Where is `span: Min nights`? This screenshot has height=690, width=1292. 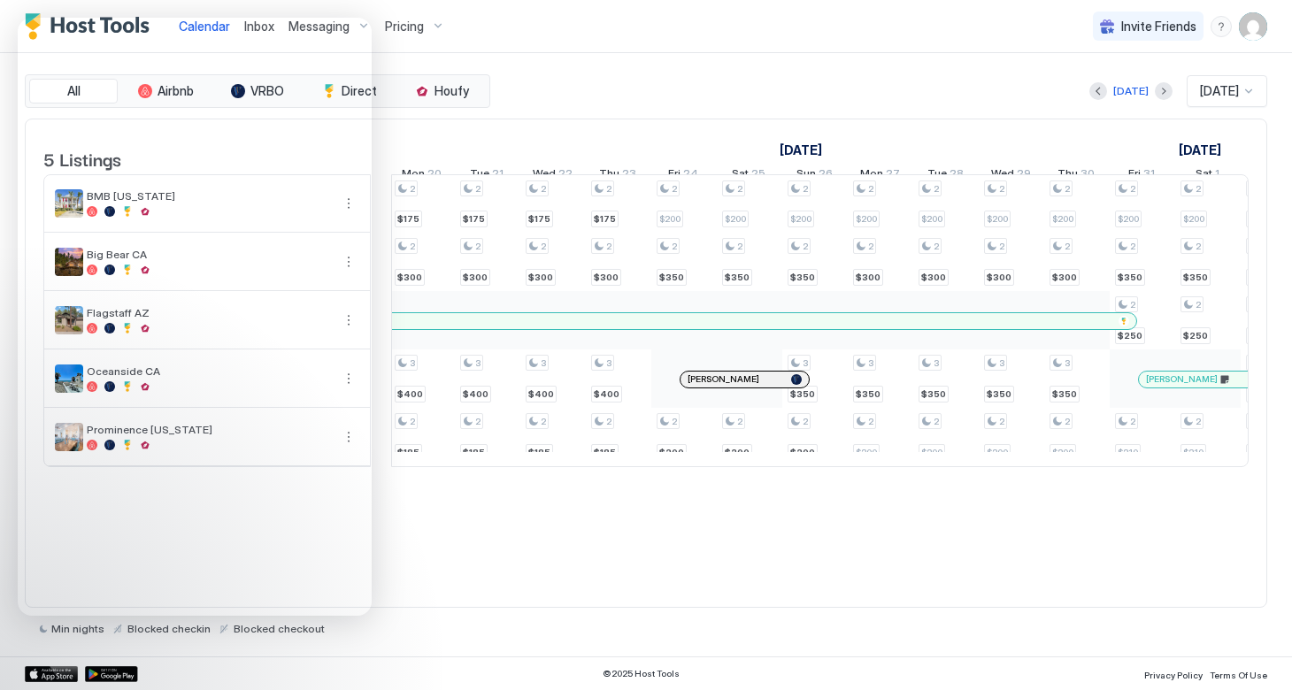 span: Min nights is located at coordinates (78, 628).